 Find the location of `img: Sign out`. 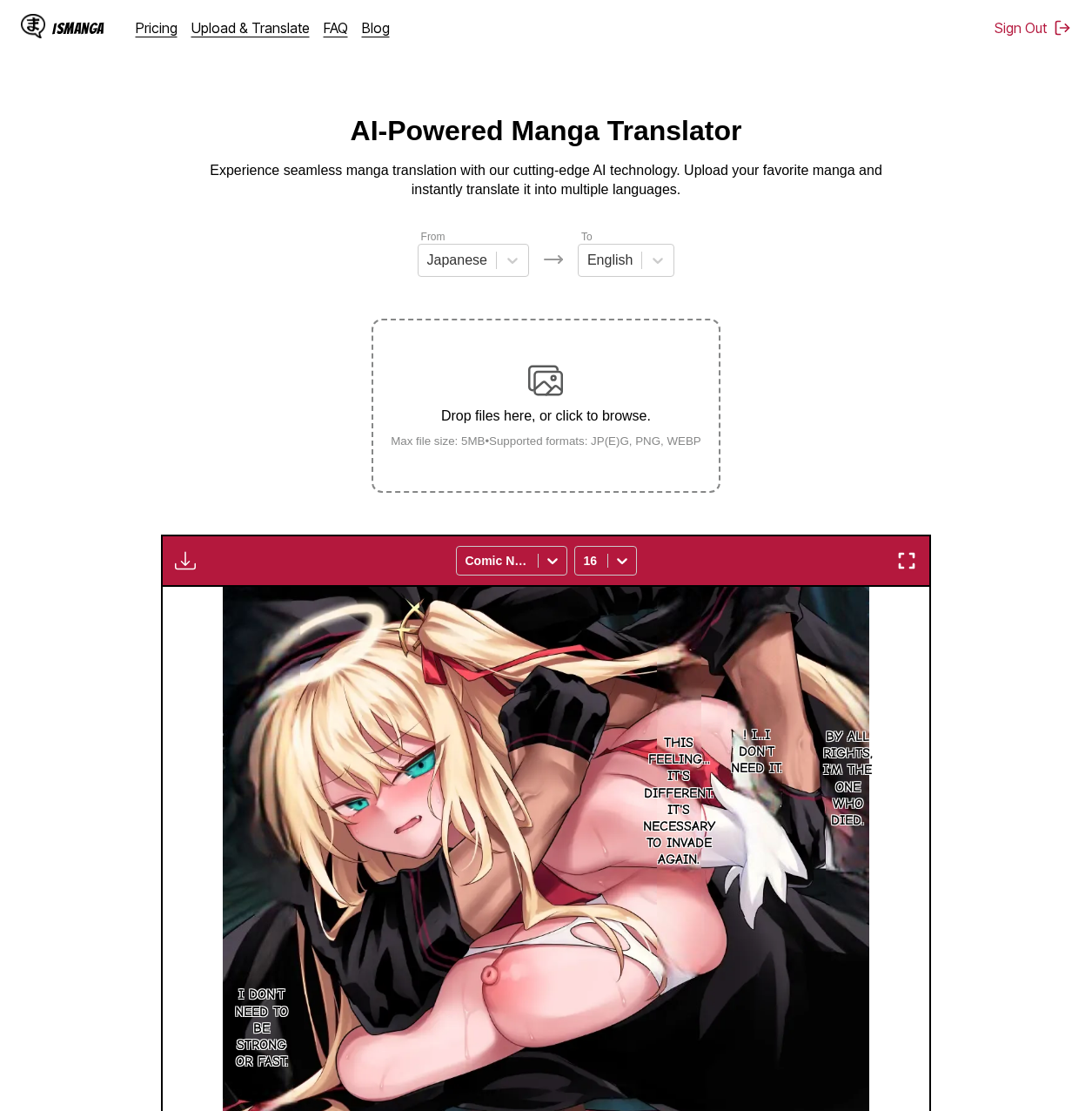

img: Sign out is located at coordinates (1062, 28).